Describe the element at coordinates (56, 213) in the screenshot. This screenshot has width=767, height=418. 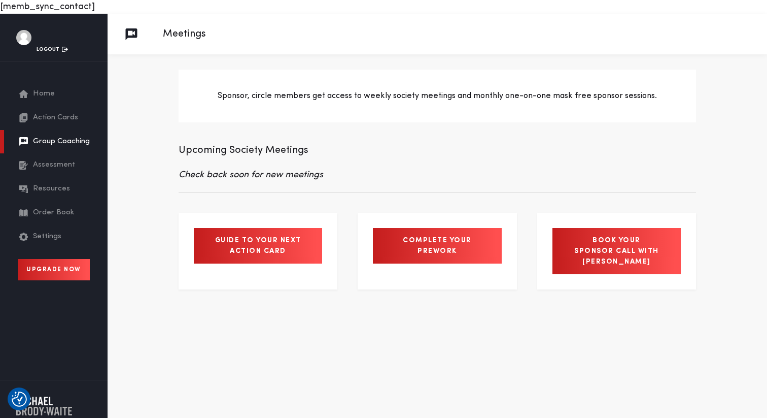
I see `a: Order Book` at that location.